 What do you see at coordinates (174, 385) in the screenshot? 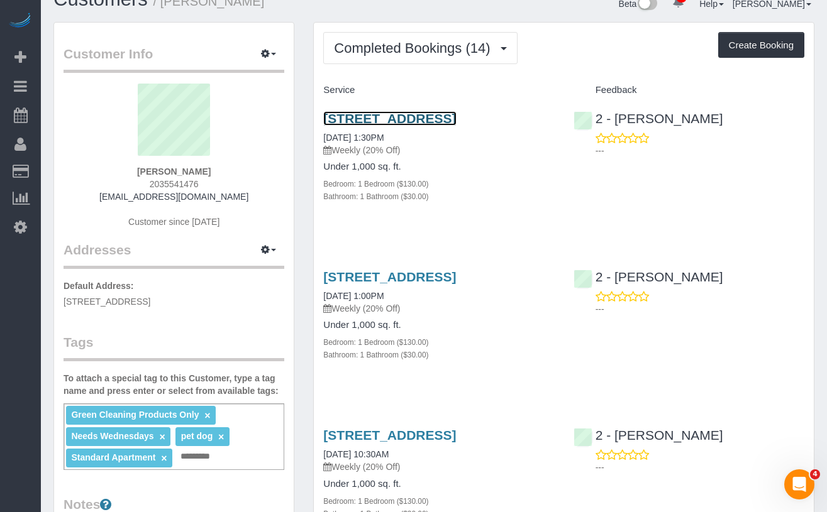
I see `label: To attach a special tag to this Customer, type a tag name and press enter or select from availabl...` at bounding box center [174, 385].